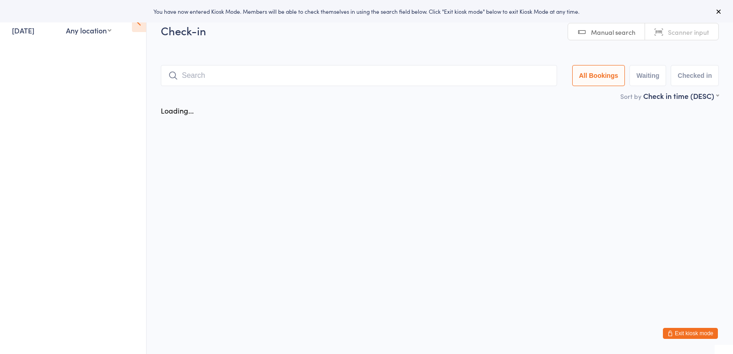 The image size is (733, 354). Describe the element at coordinates (648, 76) in the screenshot. I see `button: Waiting` at that location.